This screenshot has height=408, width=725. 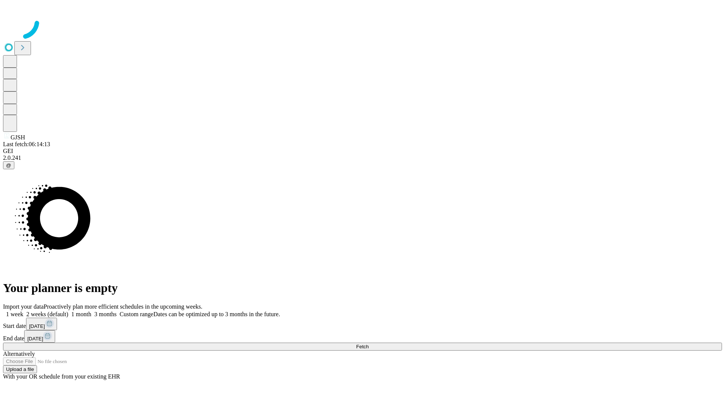 What do you see at coordinates (362, 158) in the screenshot?
I see `div: 2.0.241` at bounding box center [362, 158].